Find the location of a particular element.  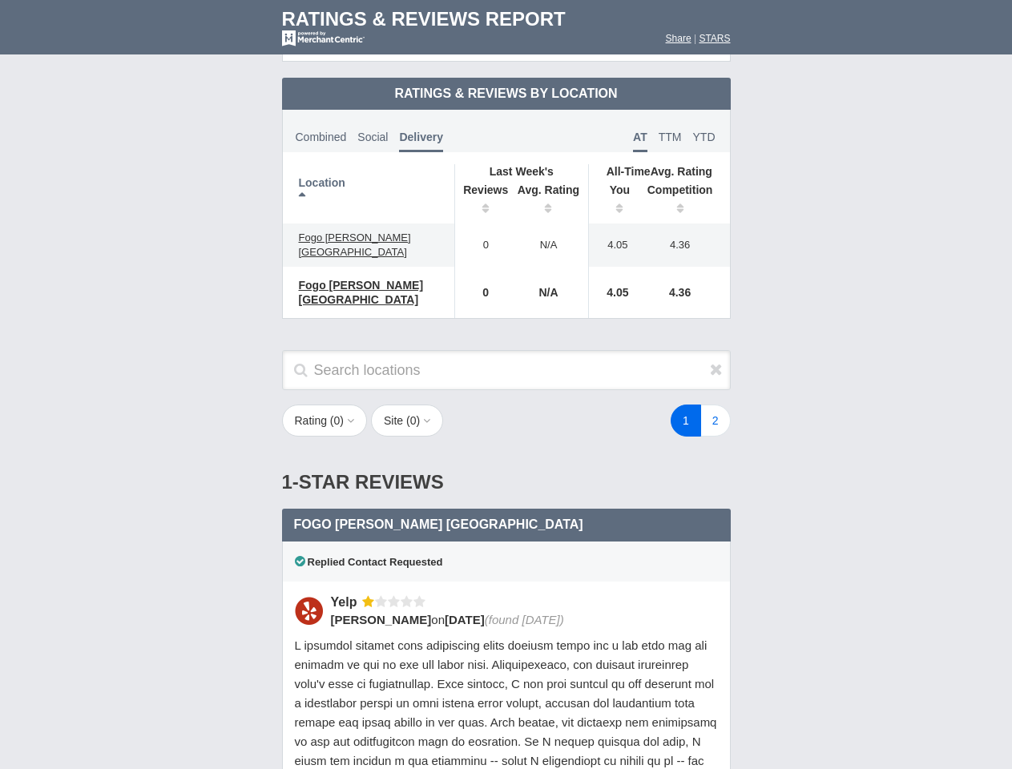

span: Social is located at coordinates (373, 137).